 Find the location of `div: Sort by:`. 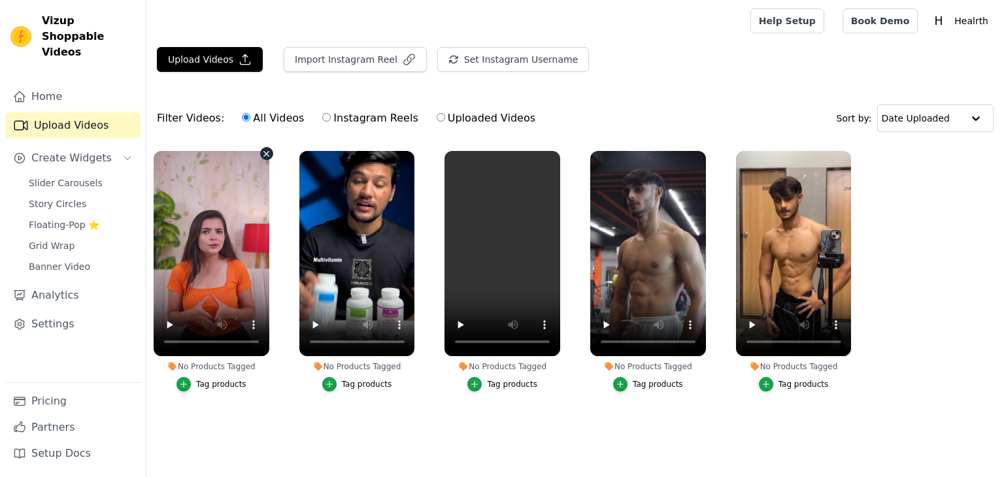

div: Sort by: is located at coordinates (915, 118).